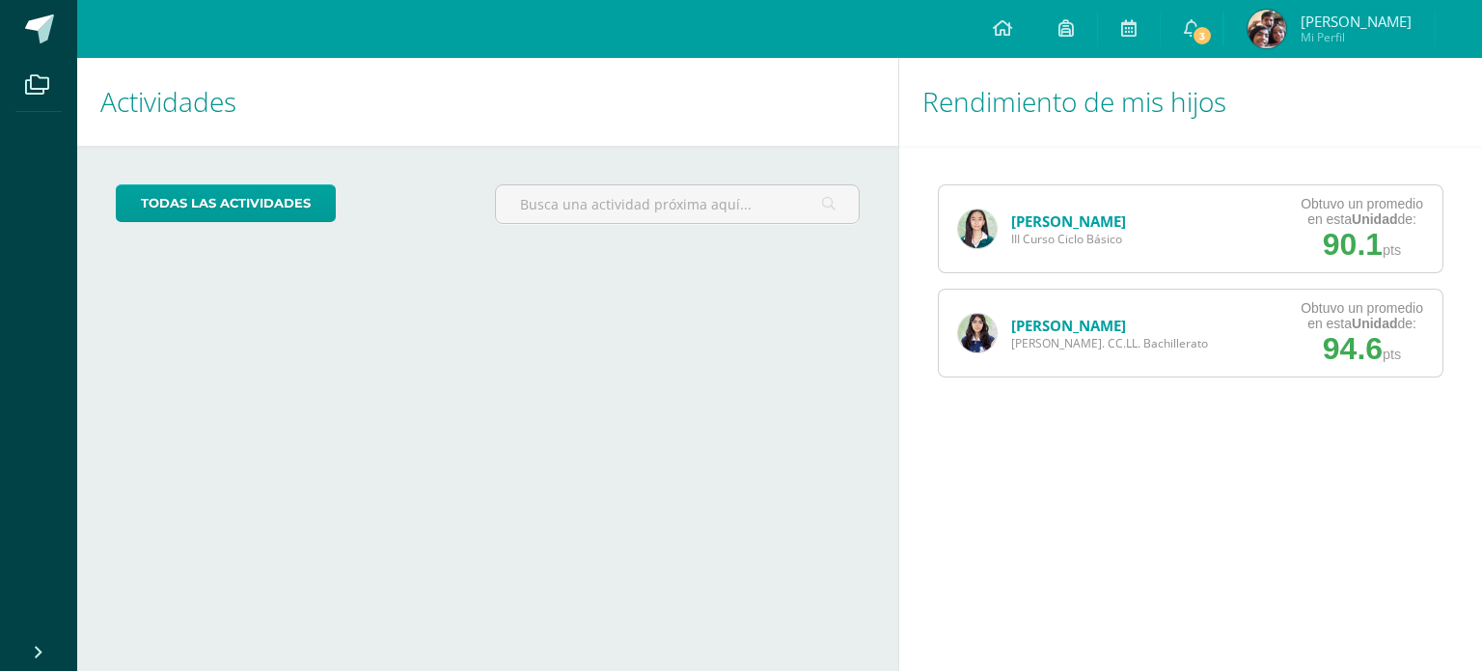 Image resolution: width=1482 pixels, height=671 pixels. What do you see at coordinates (1353, 348) in the screenshot?
I see `span: 94.6` at bounding box center [1353, 348].